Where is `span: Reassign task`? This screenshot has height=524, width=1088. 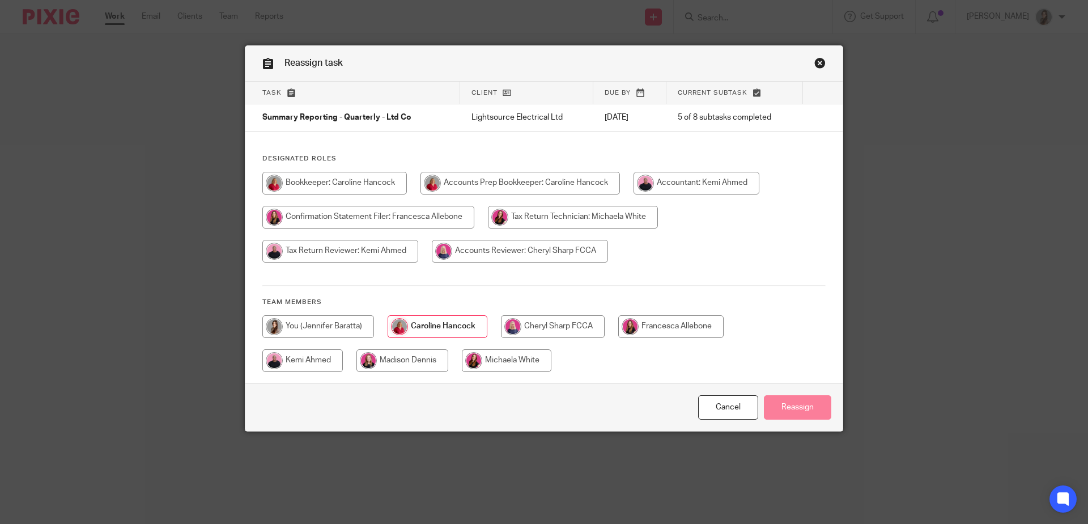
span: Reassign task is located at coordinates (313, 63).